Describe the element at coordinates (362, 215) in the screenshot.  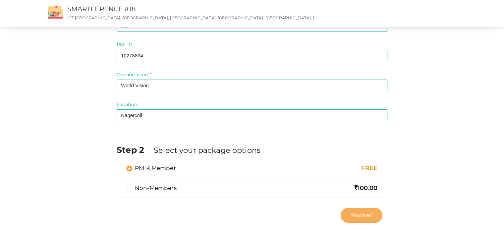
I see `button: Proceed` at that location.